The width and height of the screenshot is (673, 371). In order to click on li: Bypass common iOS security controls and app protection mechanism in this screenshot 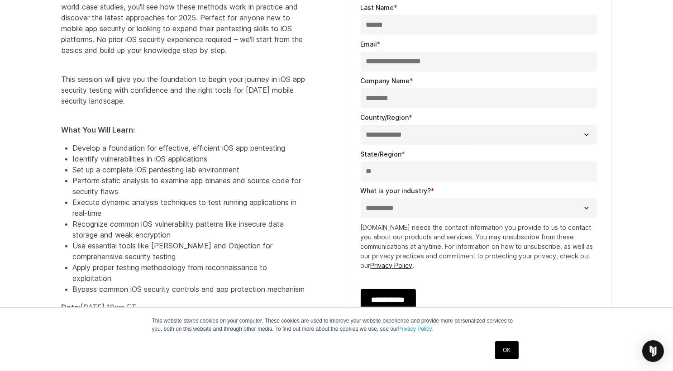, I will do `click(189, 289)`.